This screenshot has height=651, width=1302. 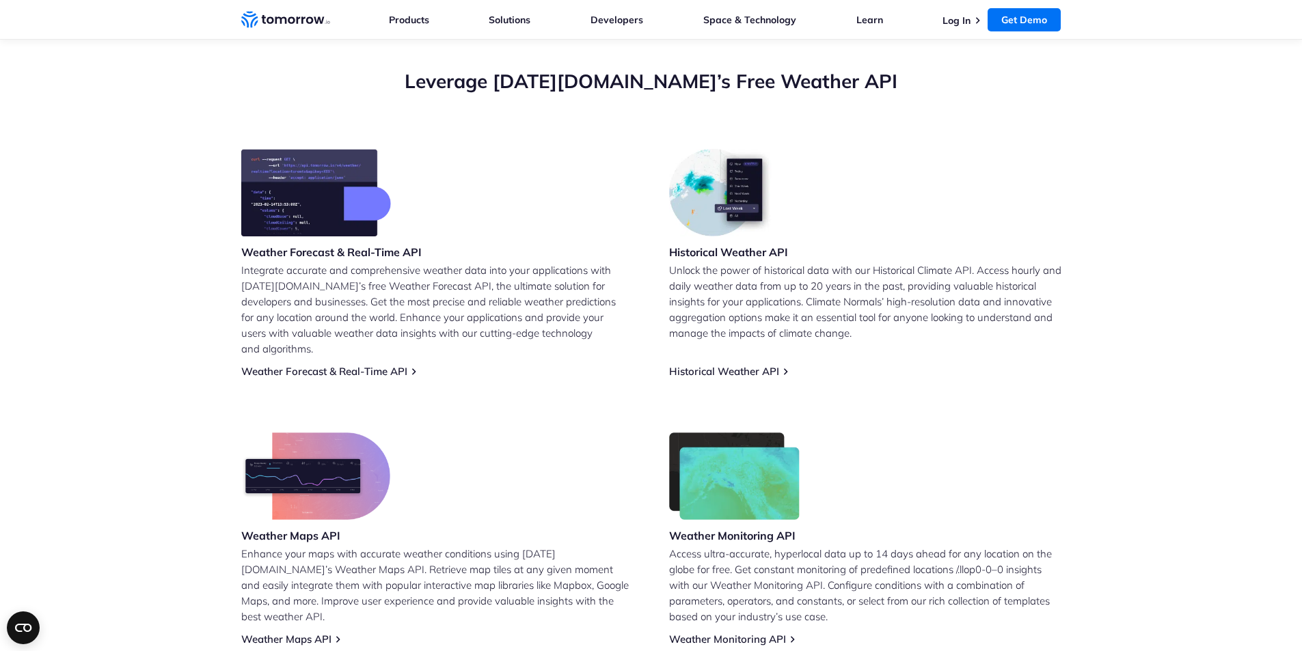 I want to click on a: Weather Monitoring API, so click(x=727, y=639).